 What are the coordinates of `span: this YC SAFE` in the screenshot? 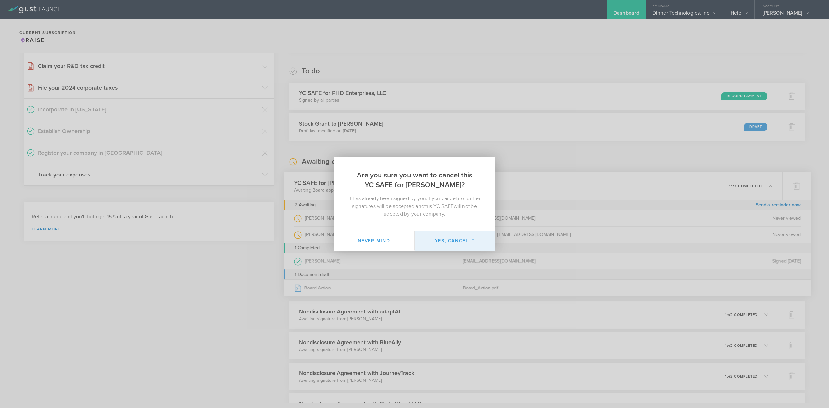 It's located at (439, 206).